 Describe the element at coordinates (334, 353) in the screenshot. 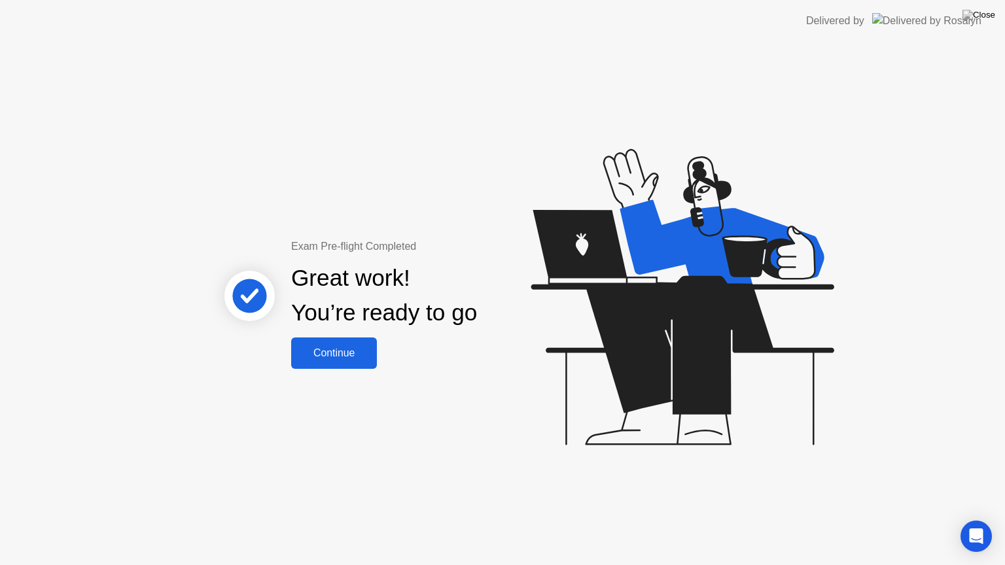

I see `button: Continue` at that location.